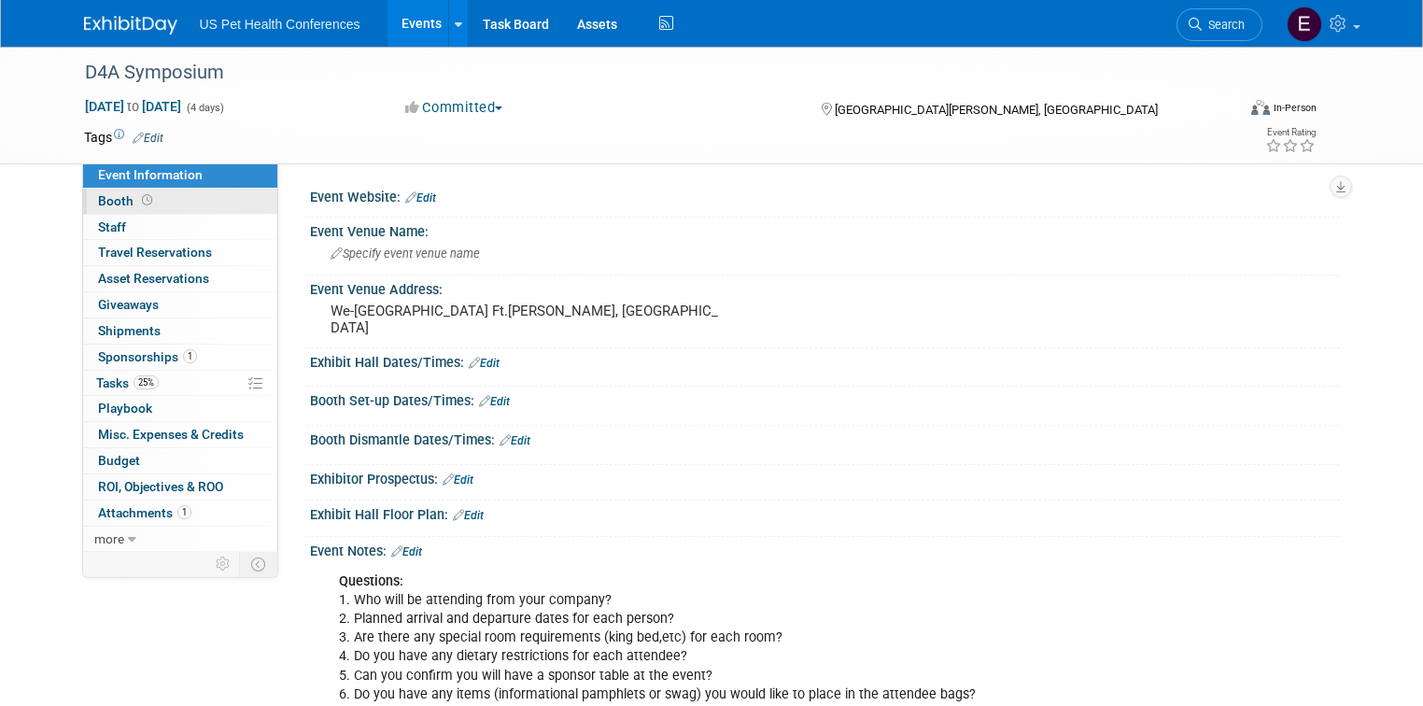  Describe the element at coordinates (180, 408) in the screenshot. I see `a: Playbook` at that location.